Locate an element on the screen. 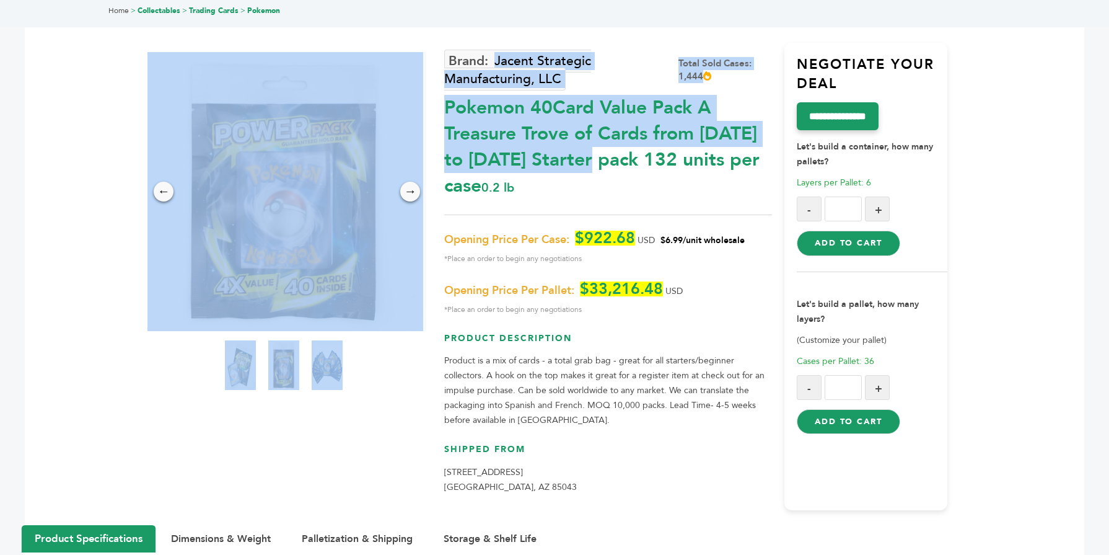  span: $33,216.48 is located at coordinates (622, 289).